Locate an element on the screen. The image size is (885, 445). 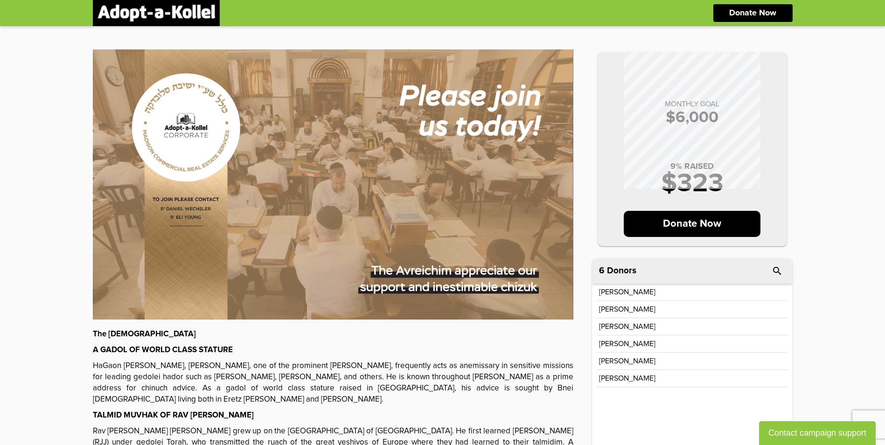
i: search is located at coordinates (777, 271).